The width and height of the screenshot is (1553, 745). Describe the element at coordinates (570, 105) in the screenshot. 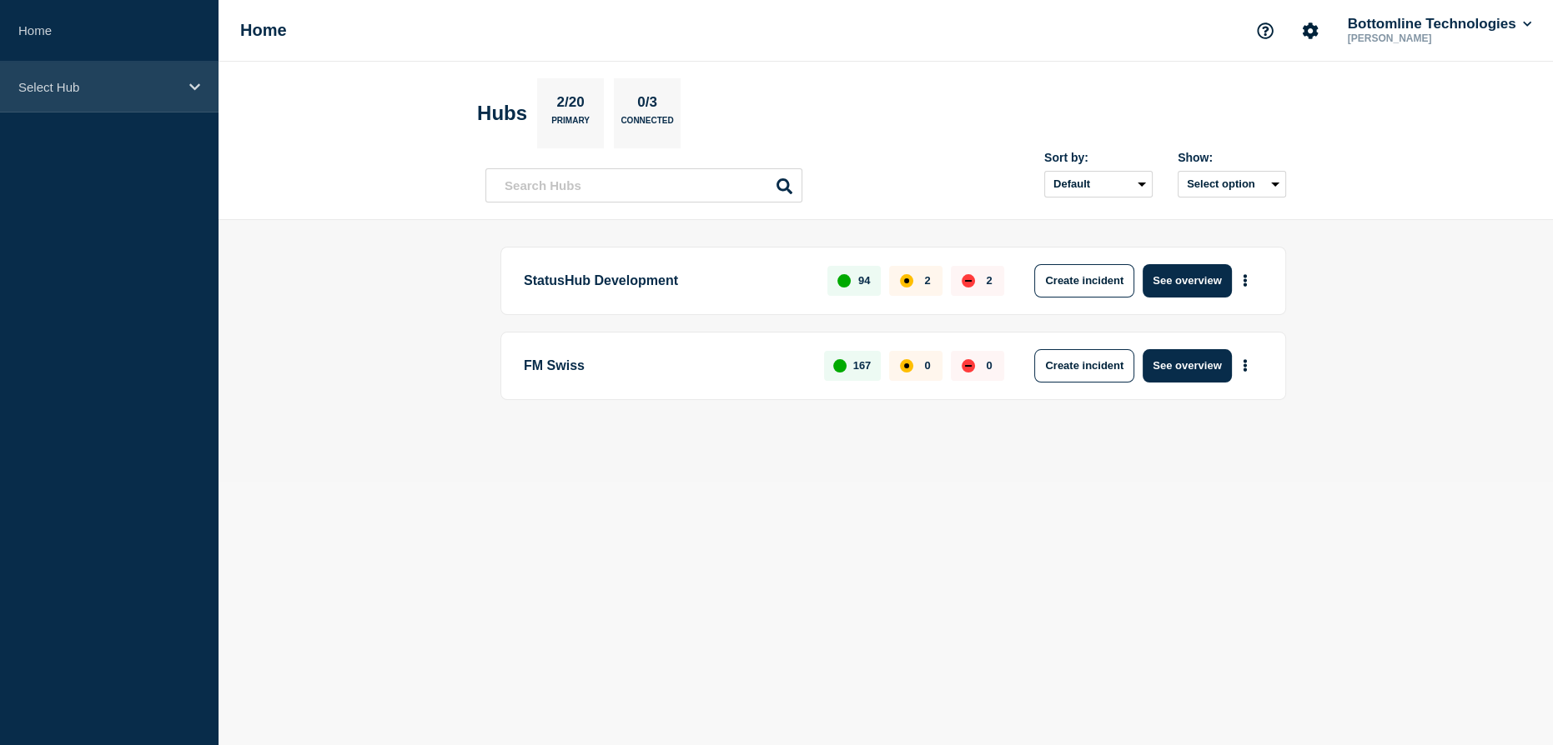

I see `p: 2/20` at that location.